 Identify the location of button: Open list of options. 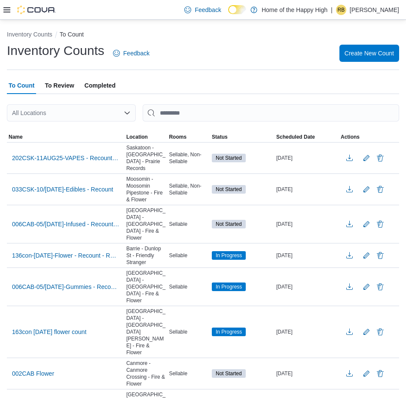
(127, 113).